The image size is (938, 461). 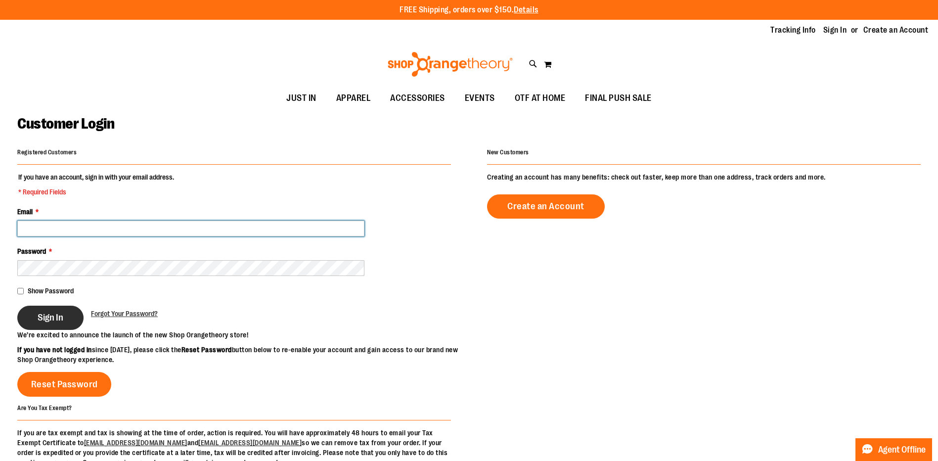 What do you see at coordinates (546, 206) in the screenshot?
I see `span: Create an Account` at bounding box center [546, 206].